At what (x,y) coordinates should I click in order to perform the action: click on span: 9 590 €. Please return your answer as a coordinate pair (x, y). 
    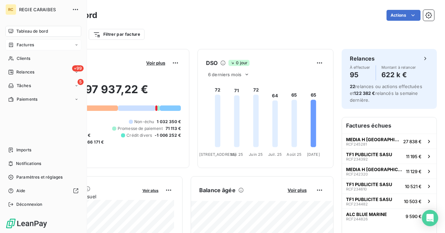
    Looking at the image, I should click on (413, 216).